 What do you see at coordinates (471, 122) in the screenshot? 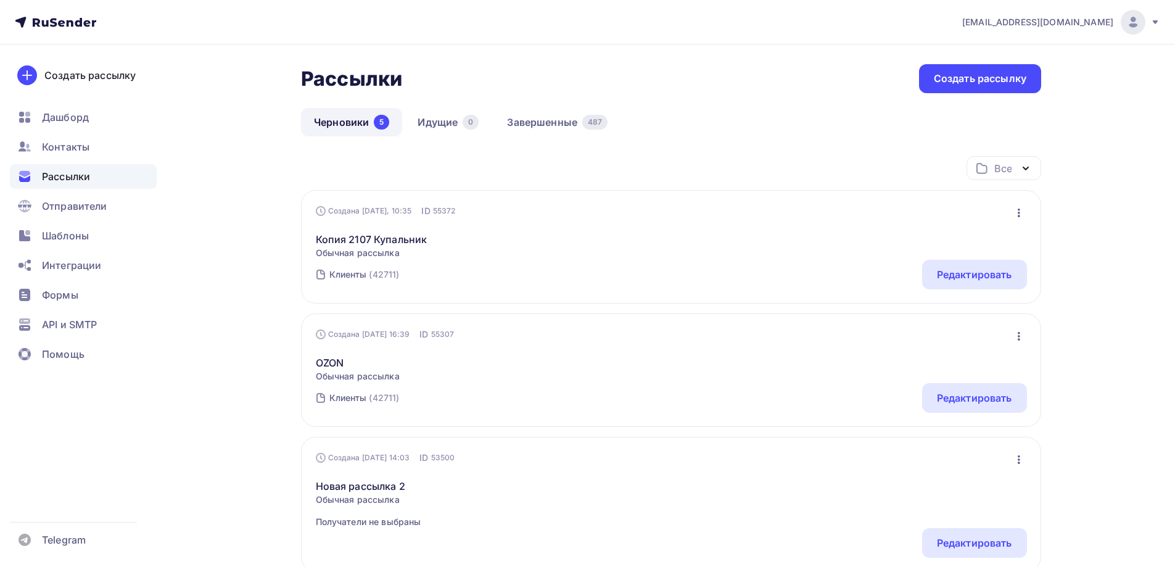
I see `div: 0` at bounding box center [471, 122].